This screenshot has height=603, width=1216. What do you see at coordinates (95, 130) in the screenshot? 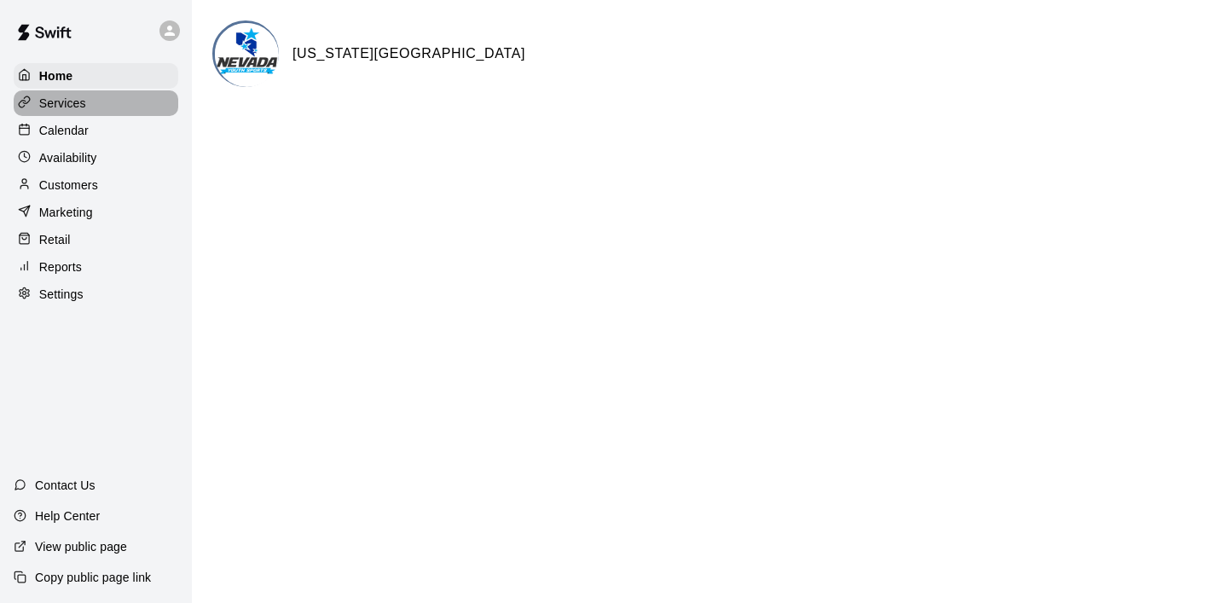
I see `div: Calendar` at bounding box center [95, 130].